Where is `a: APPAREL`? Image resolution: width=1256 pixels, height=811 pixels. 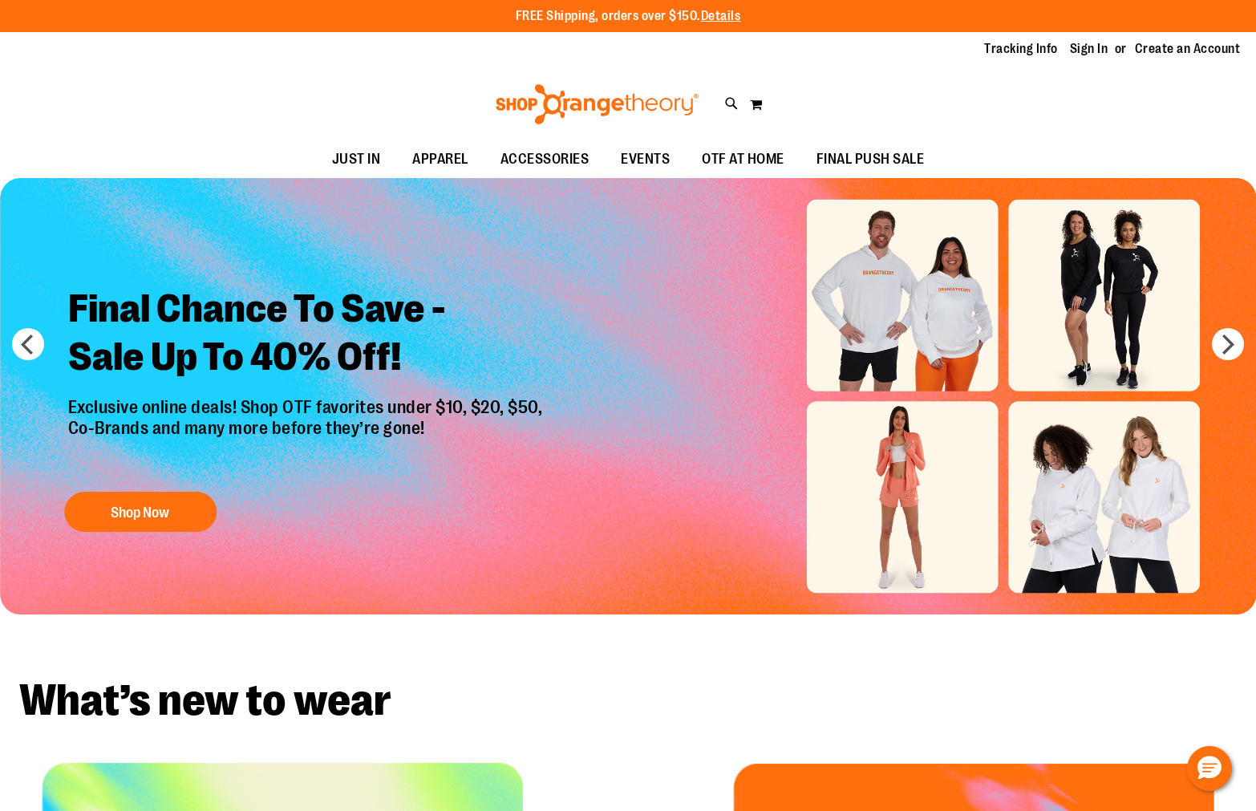 a: APPAREL is located at coordinates (440, 160).